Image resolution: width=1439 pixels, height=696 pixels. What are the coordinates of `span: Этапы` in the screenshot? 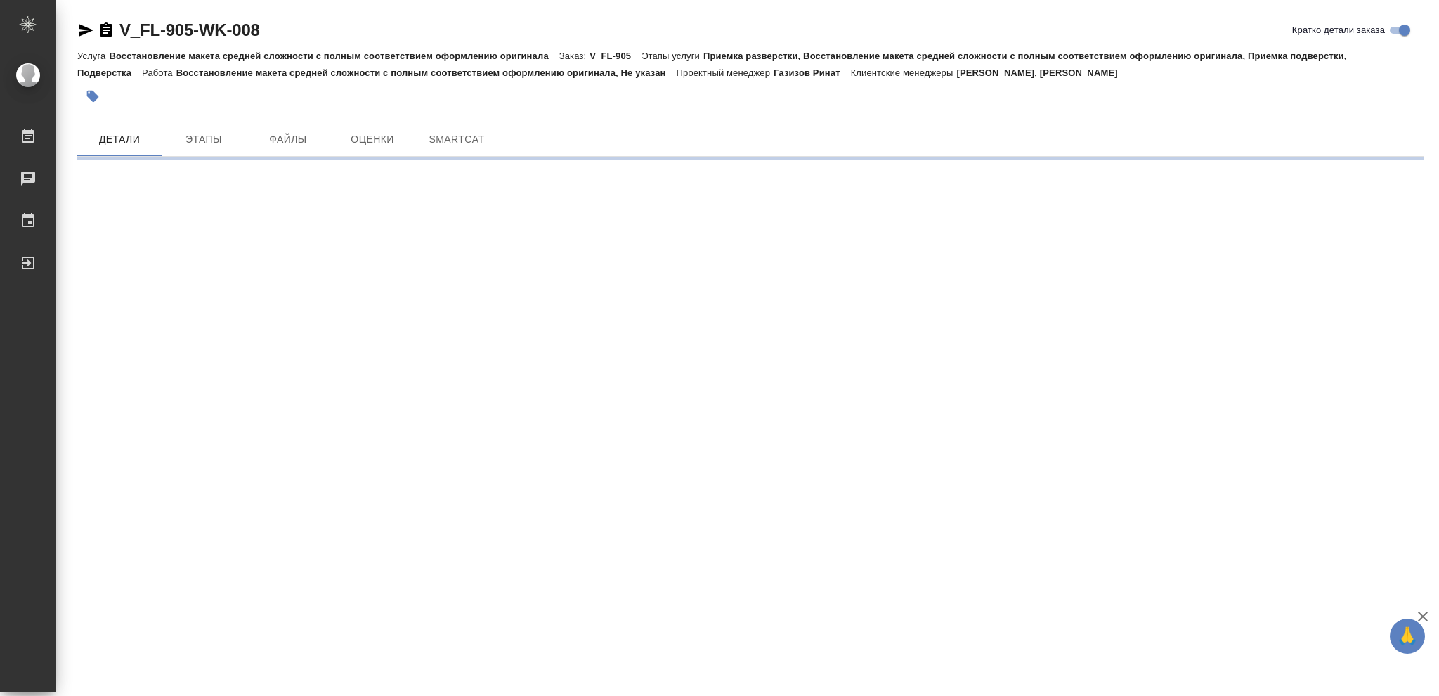 It's located at (204, 139).